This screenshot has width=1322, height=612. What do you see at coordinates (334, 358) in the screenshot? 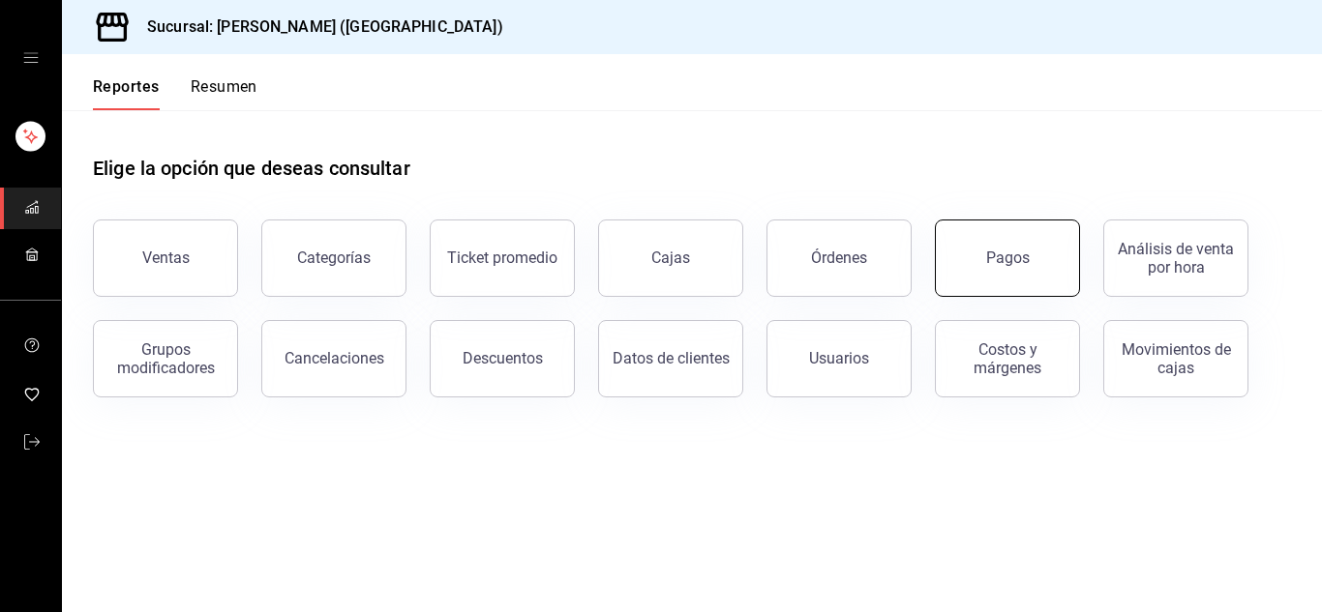
I see `div: Cancelaciones` at bounding box center [334, 358].